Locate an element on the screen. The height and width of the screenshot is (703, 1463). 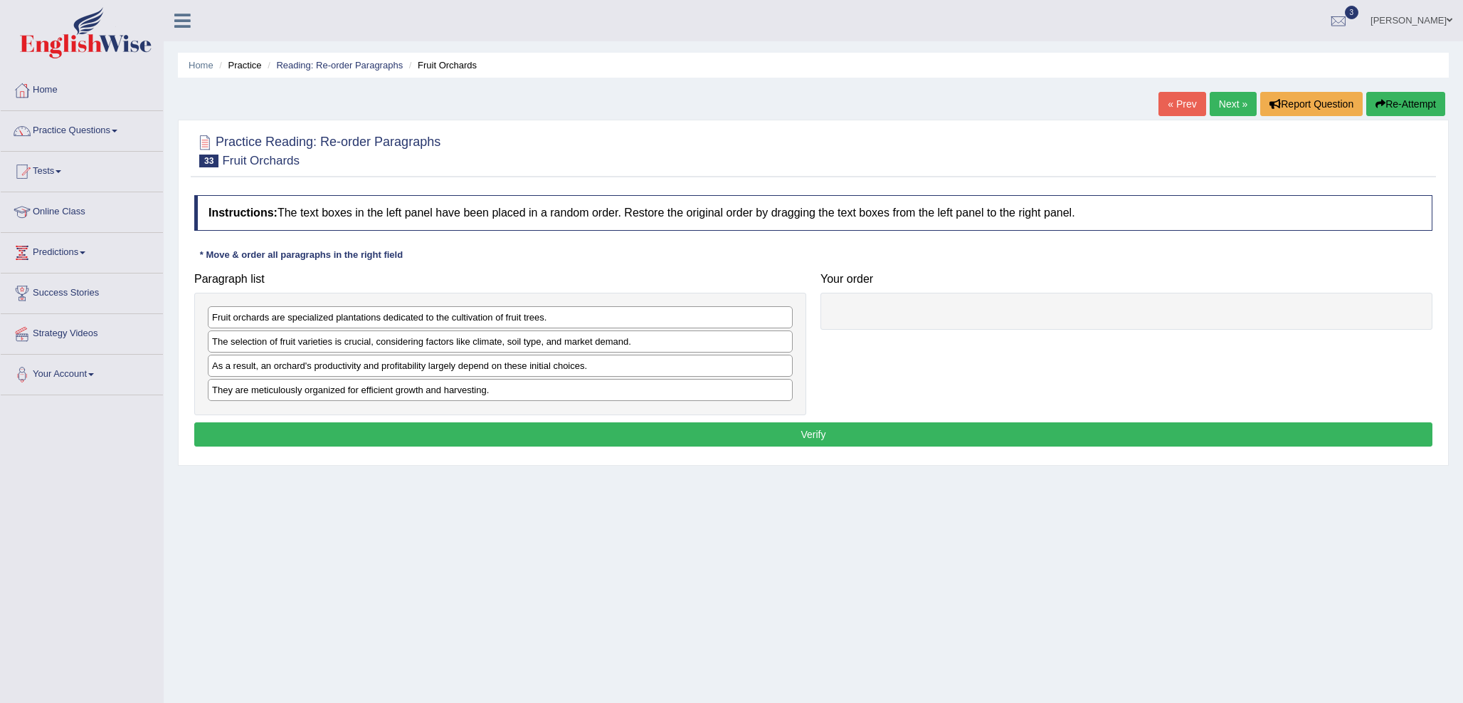
span: 3 is located at coordinates (1352, 12).